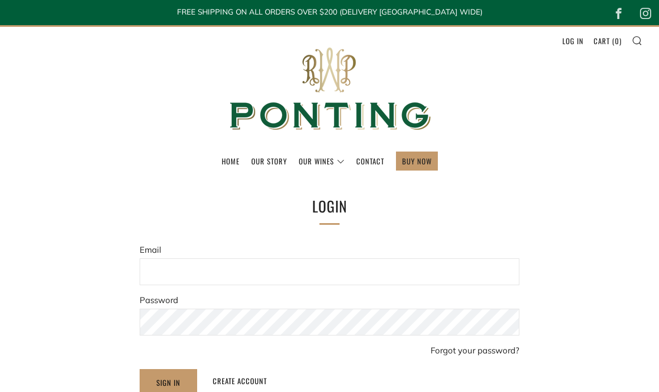  What do you see at coordinates (150, 249) in the screenshot?
I see `label: Email` at bounding box center [150, 249].